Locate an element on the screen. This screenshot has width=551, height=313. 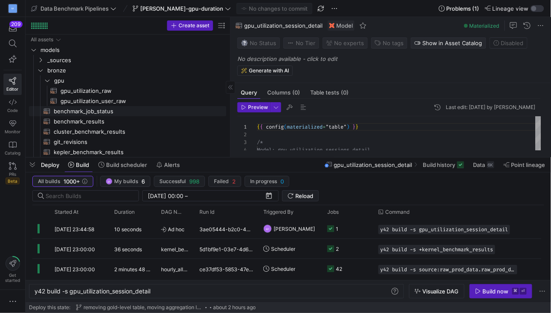
button: Create asset is located at coordinates (190, 26).